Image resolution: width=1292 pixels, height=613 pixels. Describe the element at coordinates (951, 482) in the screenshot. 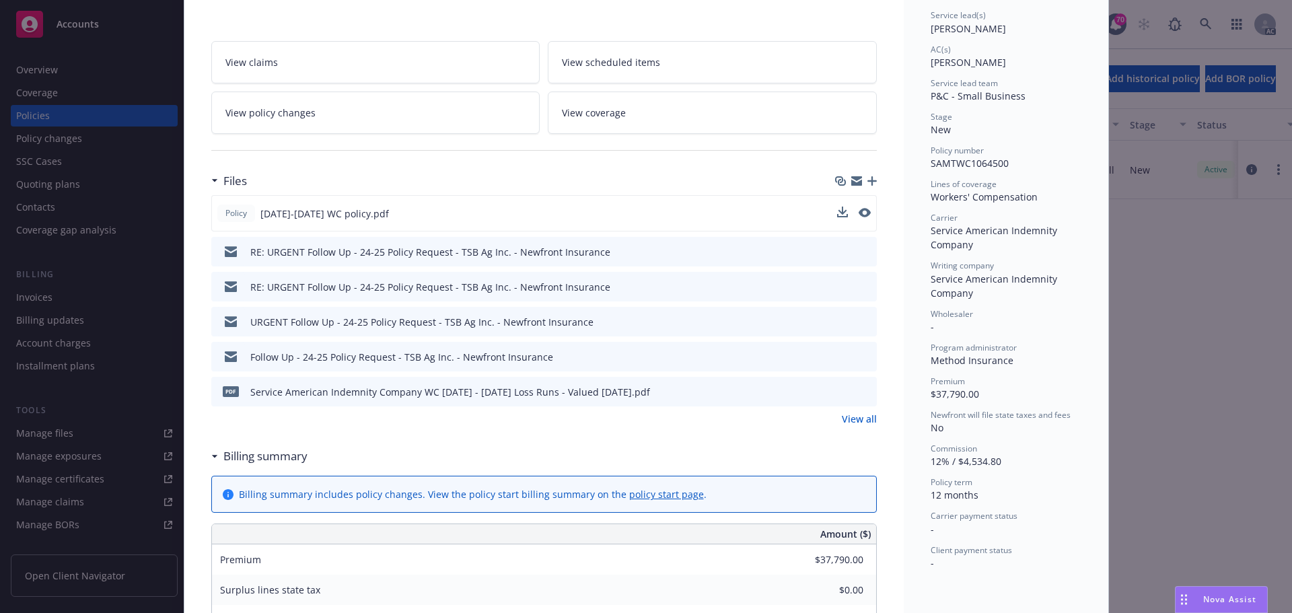

I see `span: Policy term` at that location.